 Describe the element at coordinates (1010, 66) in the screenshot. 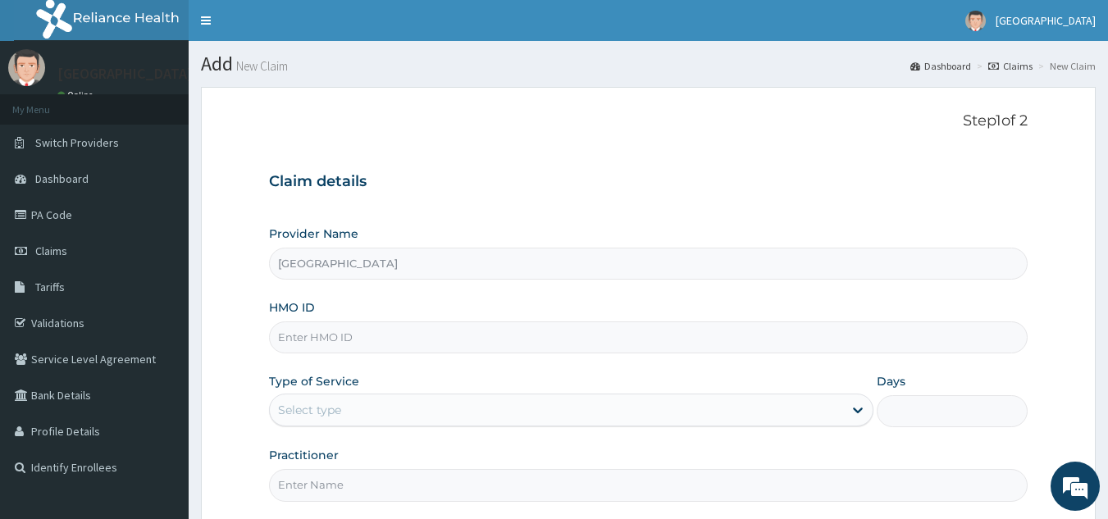

I see `a: Claims` at that location.